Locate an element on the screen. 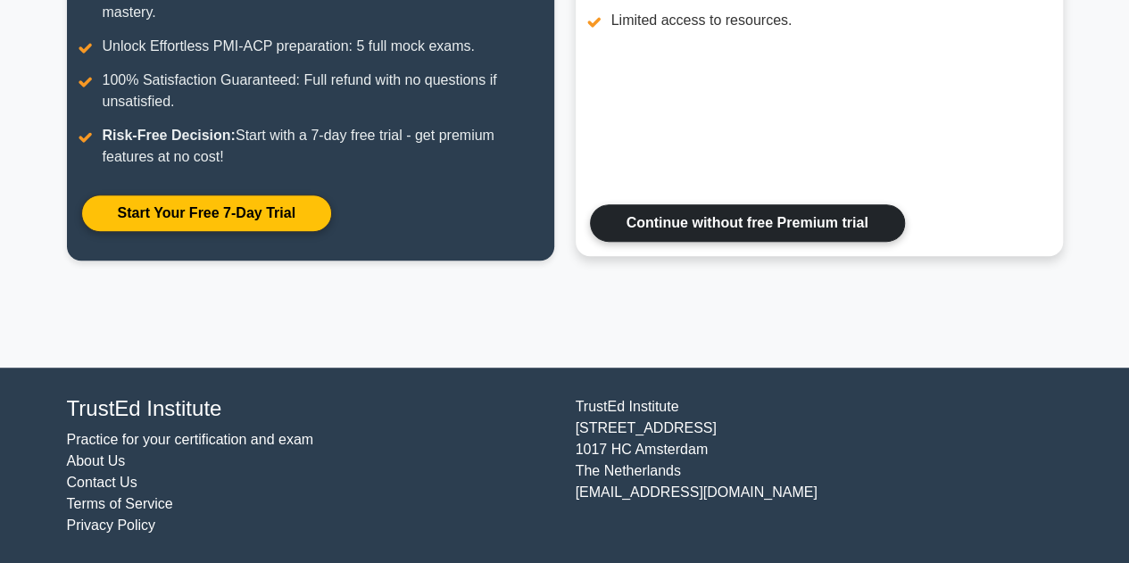  a: Terms of Service is located at coordinates (120, 503).